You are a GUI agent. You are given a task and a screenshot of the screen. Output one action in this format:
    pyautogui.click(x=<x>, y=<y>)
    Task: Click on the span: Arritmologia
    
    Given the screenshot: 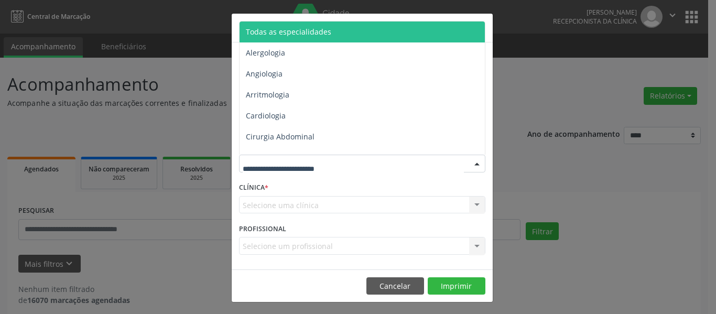 What is the action you would take?
    pyautogui.click(x=267, y=94)
    